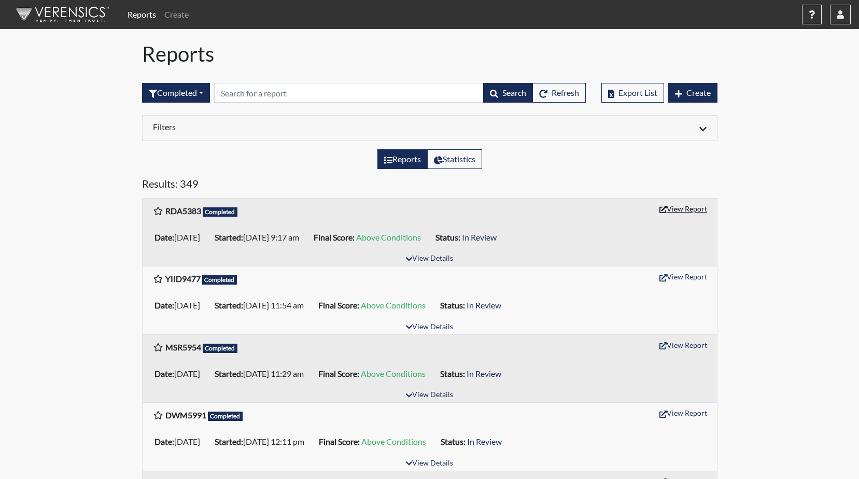 This screenshot has width=859, height=479. I want to click on span: Export List, so click(638, 92).